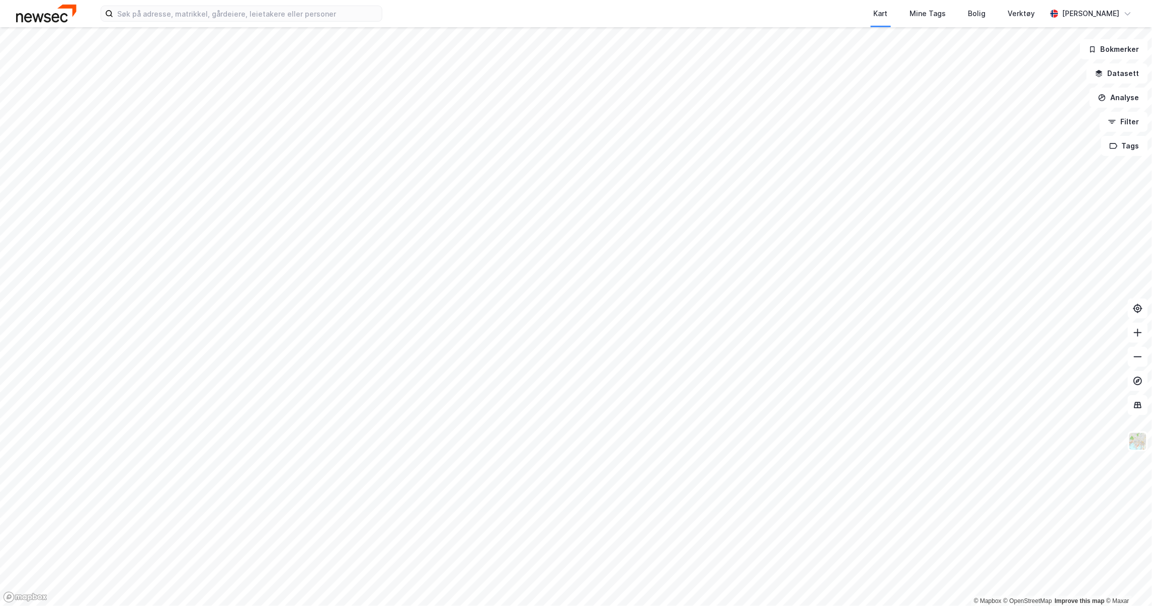 Image resolution: width=1152 pixels, height=606 pixels. Describe the element at coordinates (1117, 73) in the screenshot. I see `button: Datasett` at that location.